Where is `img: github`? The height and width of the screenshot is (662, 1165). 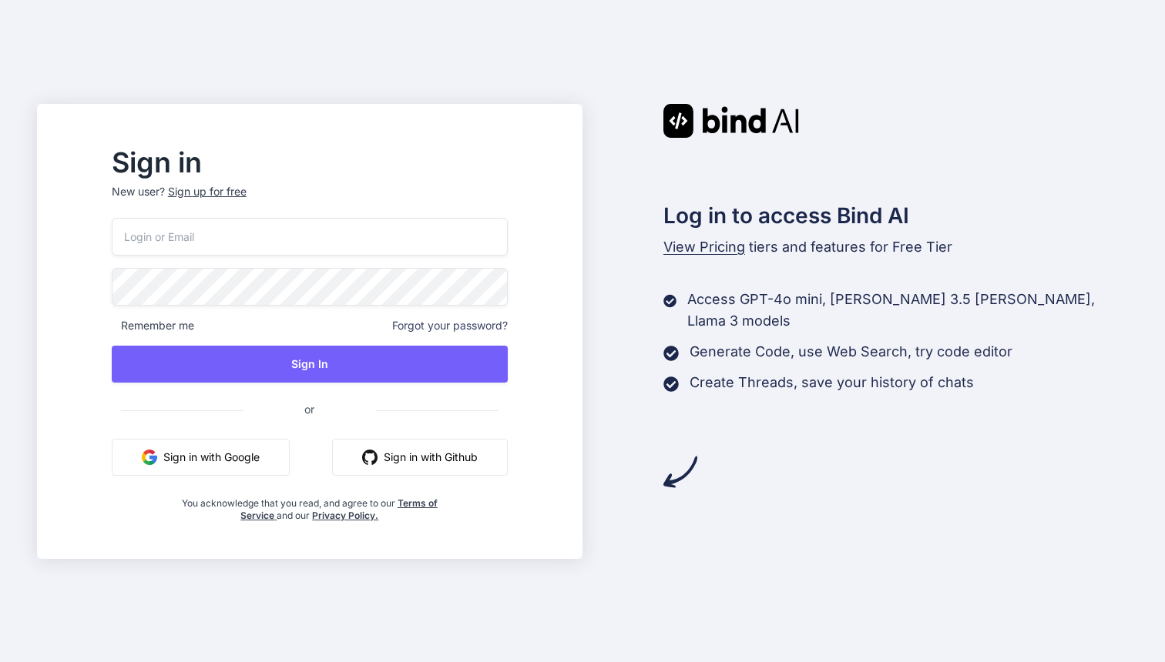
img: github is located at coordinates (370, 457).